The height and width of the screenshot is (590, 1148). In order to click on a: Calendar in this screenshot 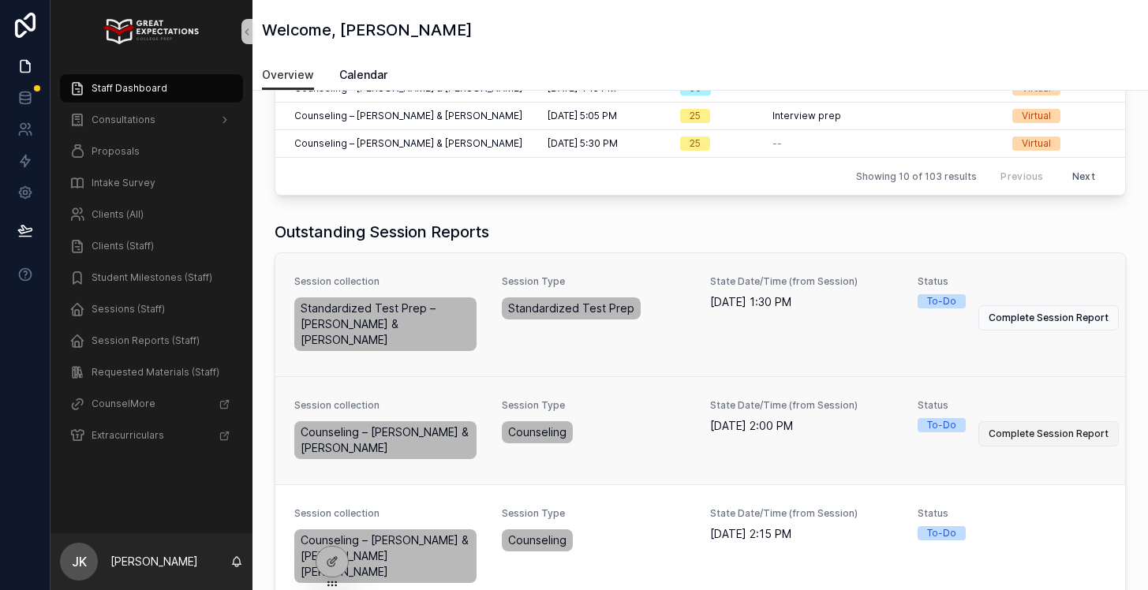, I will do `click(363, 77)`.